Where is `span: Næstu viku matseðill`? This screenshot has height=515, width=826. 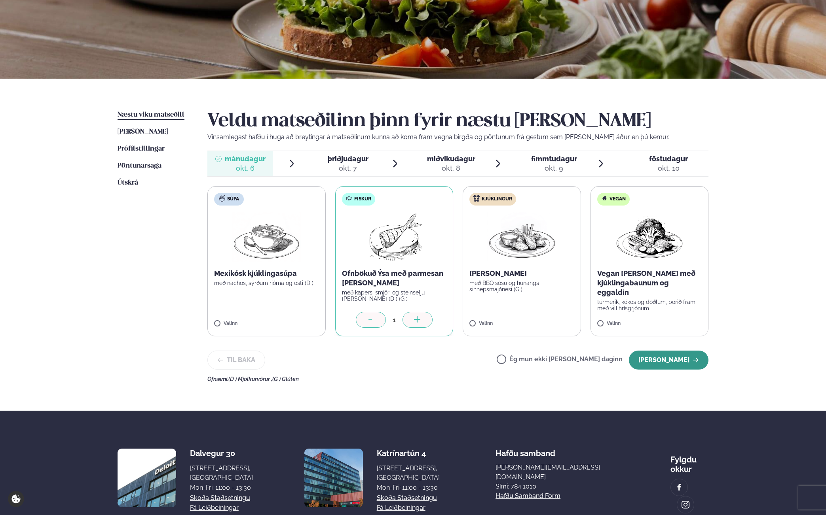
span: Næstu viku matseðill is located at coordinates (151, 115).